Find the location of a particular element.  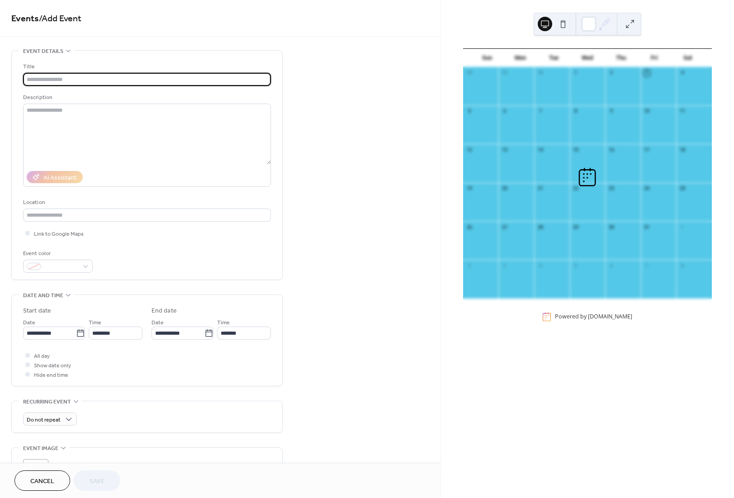

span: Do not repeat is located at coordinates (43, 420).